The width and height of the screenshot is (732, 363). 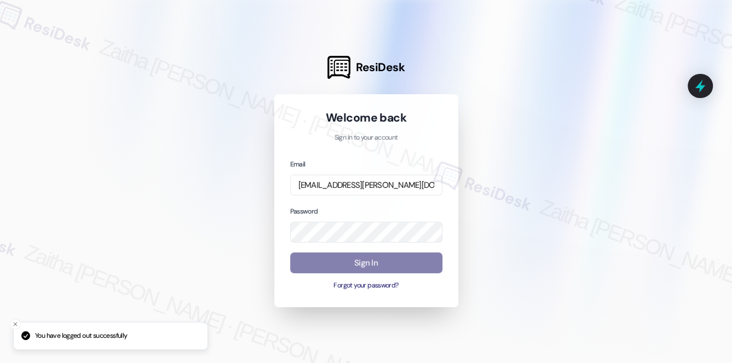 What do you see at coordinates (366, 286) in the screenshot?
I see `button: Forgot your password?` at bounding box center [366, 286].